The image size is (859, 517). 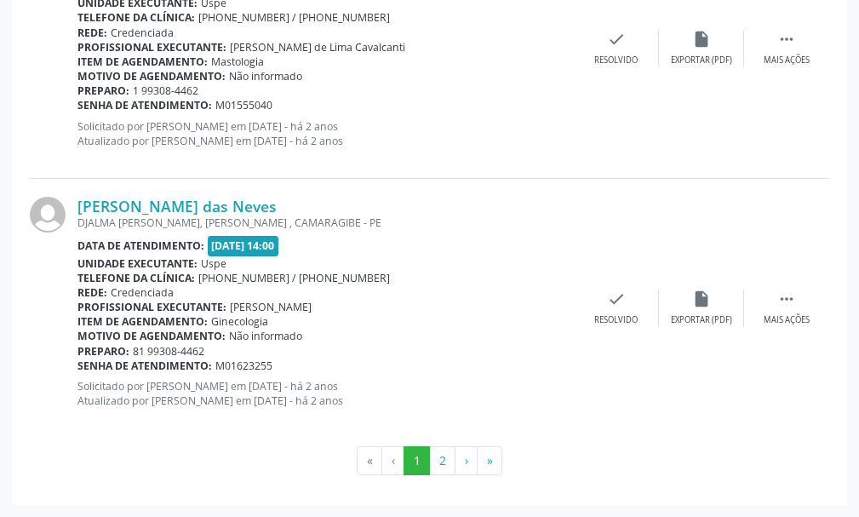 I want to click on span: 1 99308-4462, so click(x=165, y=90).